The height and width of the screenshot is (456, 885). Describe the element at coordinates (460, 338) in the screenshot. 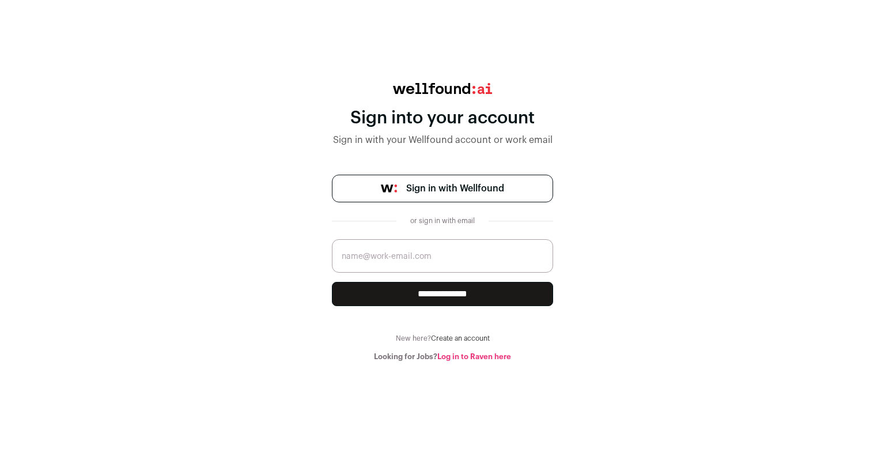

I see `a: Create an account` at that location.